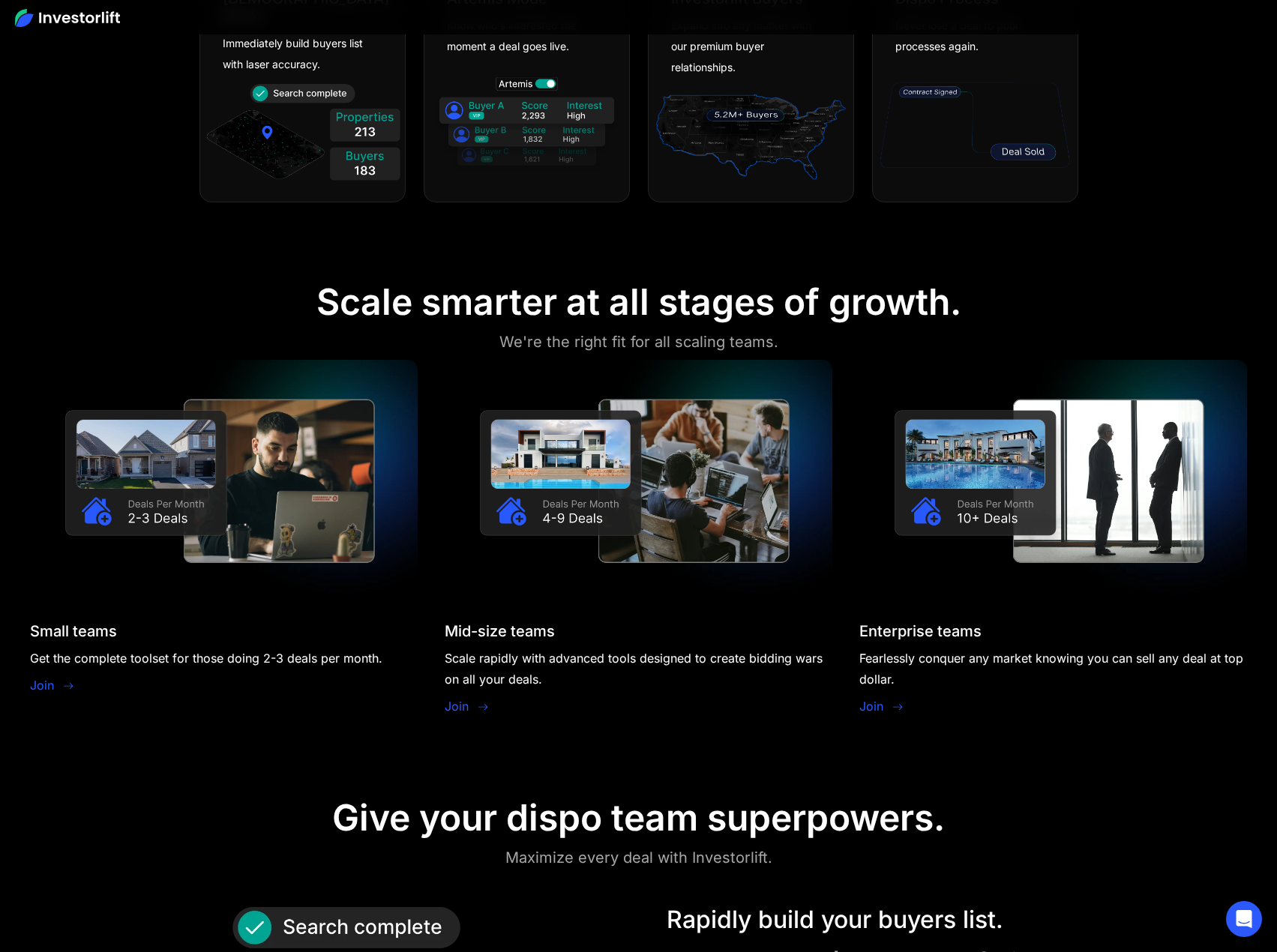 The width and height of the screenshot is (1277, 952). What do you see at coordinates (638, 819) in the screenshot?
I see `div: Give your dispo team superpowers.` at bounding box center [638, 819].